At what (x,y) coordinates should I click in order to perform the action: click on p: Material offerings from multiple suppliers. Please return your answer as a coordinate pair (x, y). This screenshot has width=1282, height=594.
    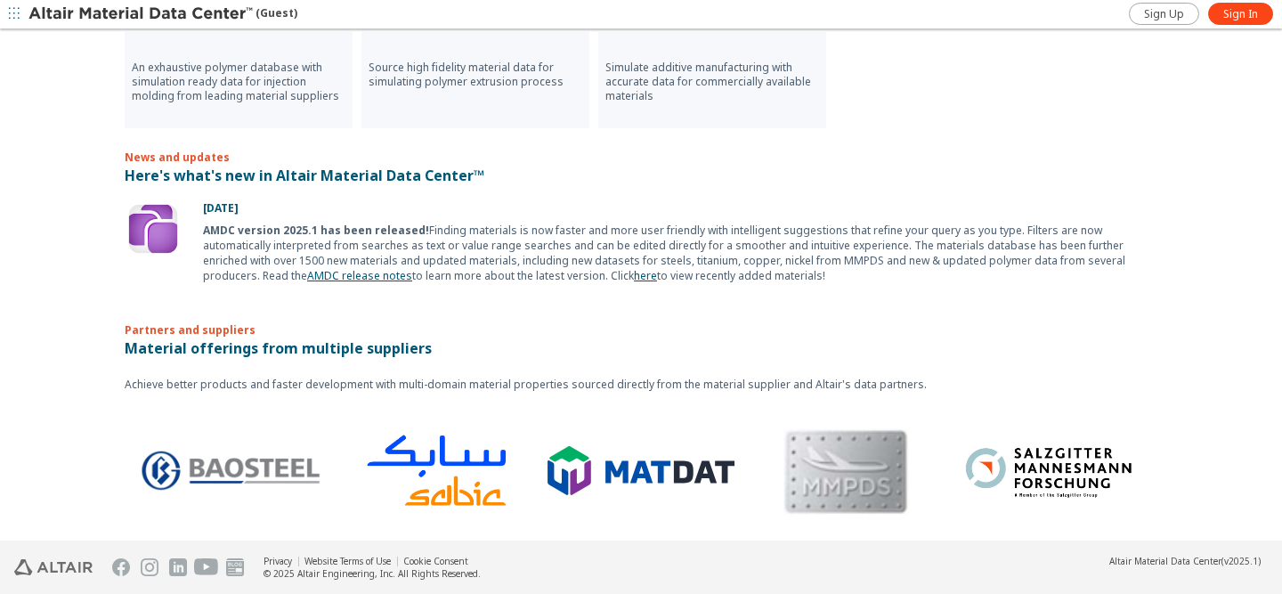
    Looking at the image, I should click on (641, 348).